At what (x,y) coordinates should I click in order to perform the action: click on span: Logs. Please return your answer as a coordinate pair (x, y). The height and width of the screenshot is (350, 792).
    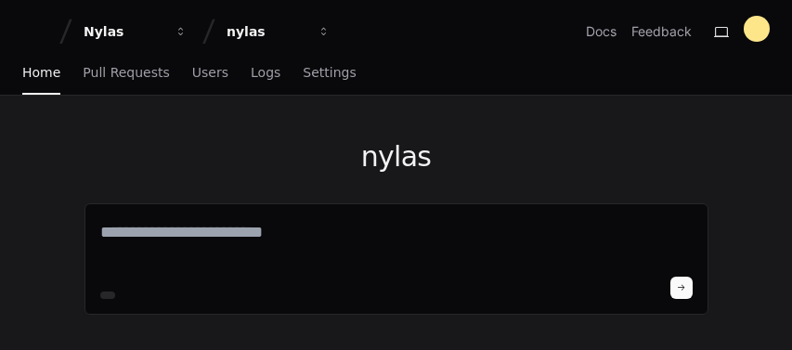
    Looking at the image, I should click on (266, 72).